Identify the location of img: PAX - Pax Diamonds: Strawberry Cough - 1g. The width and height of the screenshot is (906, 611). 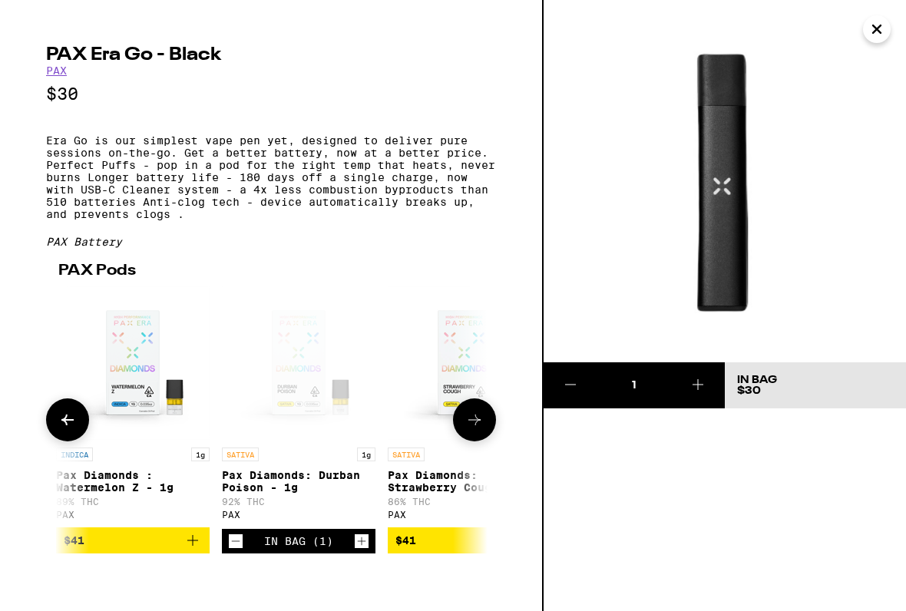
(464, 363).